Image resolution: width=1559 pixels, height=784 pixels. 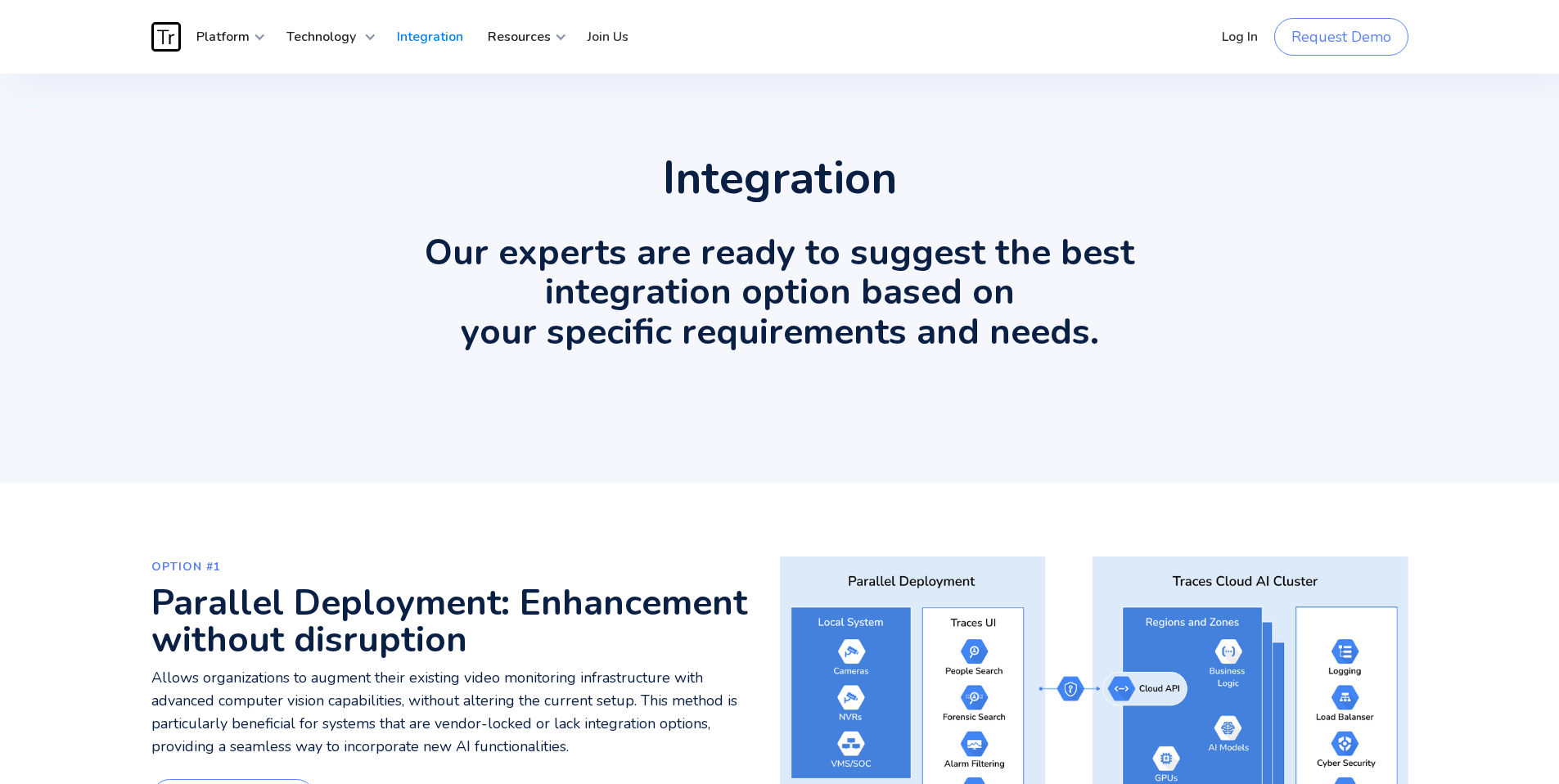 I want to click on a: Log In, so click(x=1240, y=37).